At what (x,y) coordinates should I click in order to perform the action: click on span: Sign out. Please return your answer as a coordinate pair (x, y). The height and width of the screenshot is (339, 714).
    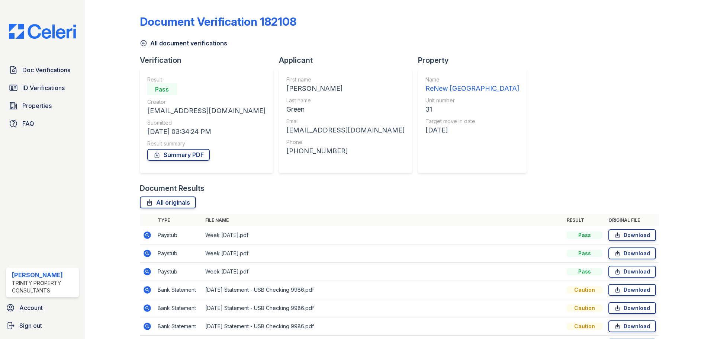
    Looking at the image, I should click on (30, 325).